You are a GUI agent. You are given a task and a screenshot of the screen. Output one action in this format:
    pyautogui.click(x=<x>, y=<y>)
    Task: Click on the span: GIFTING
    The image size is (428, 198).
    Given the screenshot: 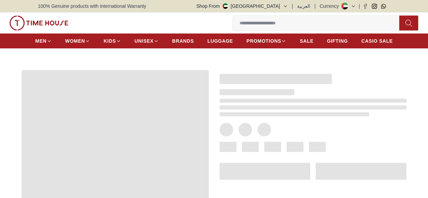 What is the action you would take?
    pyautogui.click(x=337, y=41)
    